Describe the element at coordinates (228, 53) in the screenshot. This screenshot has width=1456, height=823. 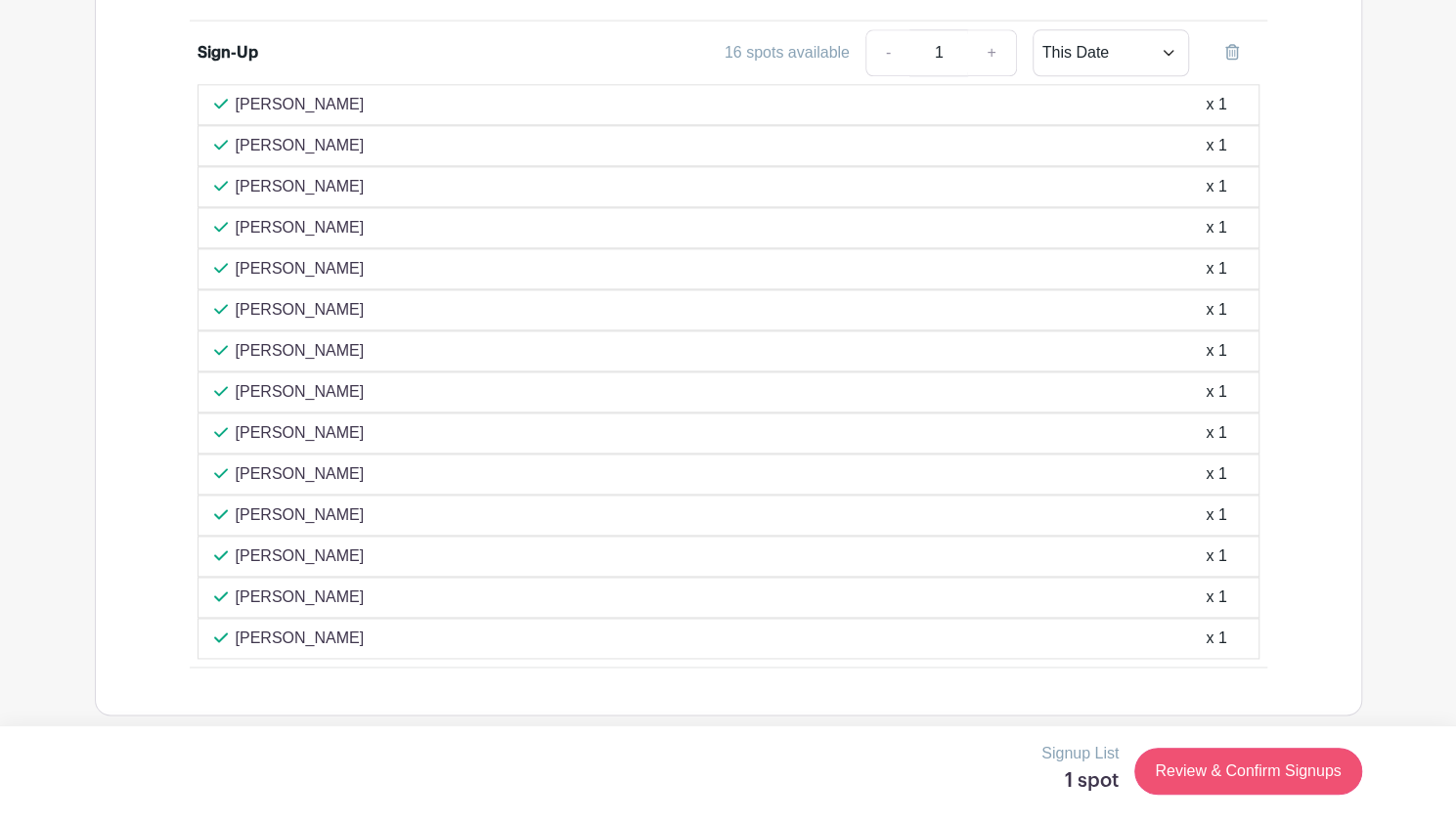
I see `div: Sign-Up` at that location.